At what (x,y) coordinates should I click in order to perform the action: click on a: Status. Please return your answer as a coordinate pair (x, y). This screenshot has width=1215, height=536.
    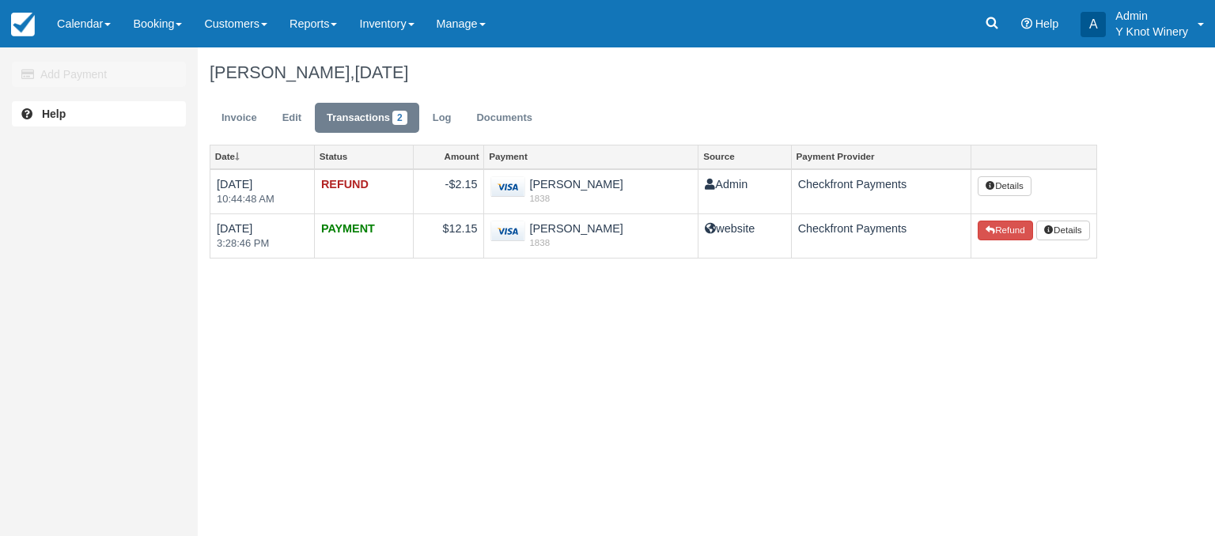
    Looking at the image, I should click on (364, 157).